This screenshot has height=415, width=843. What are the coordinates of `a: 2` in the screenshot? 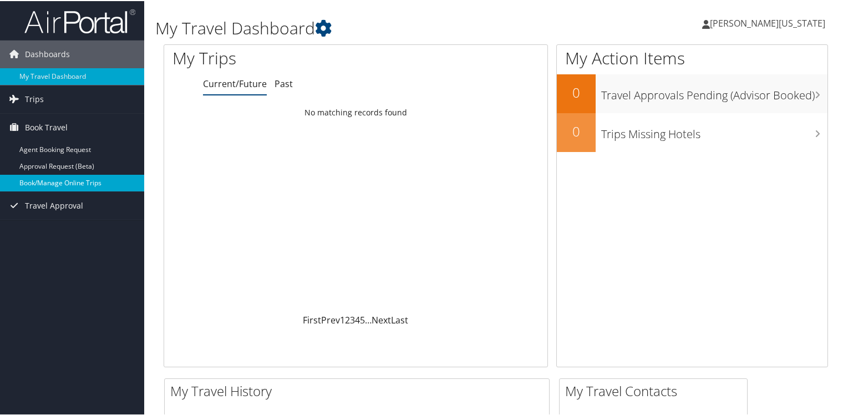 It's located at (347, 319).